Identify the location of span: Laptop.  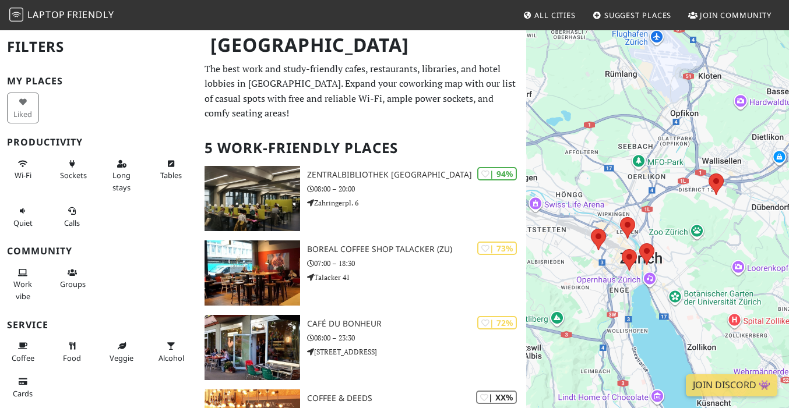
(46, 15).